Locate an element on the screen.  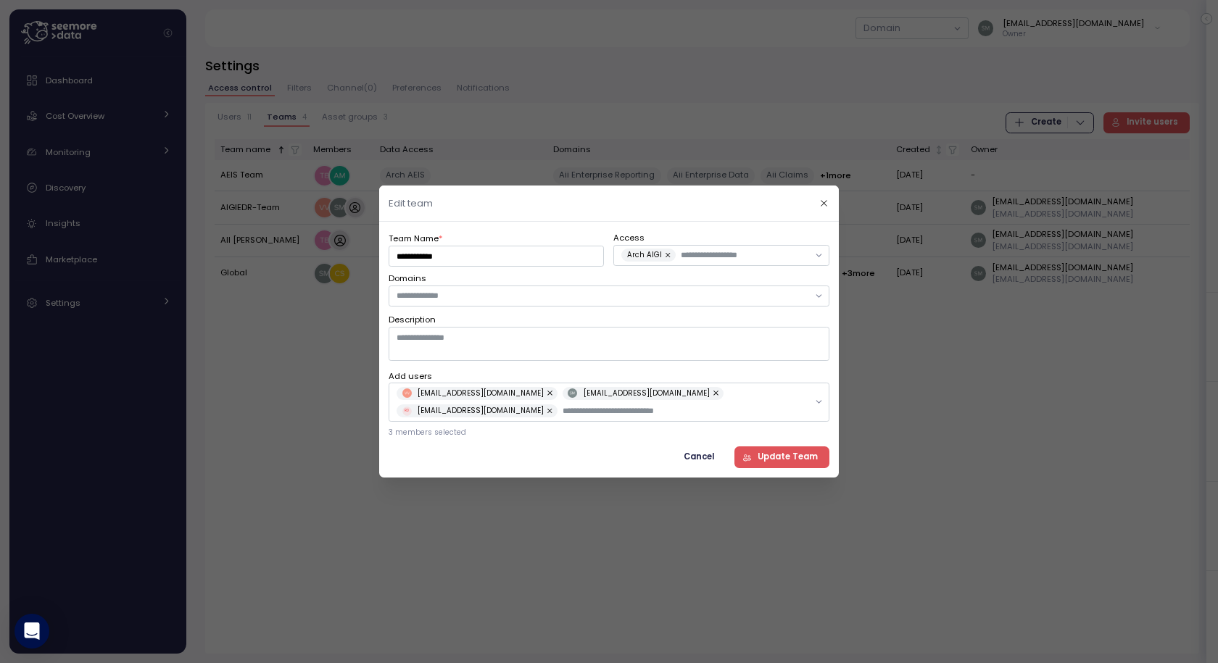
span: Update Team is located at coordinates (787, 457).